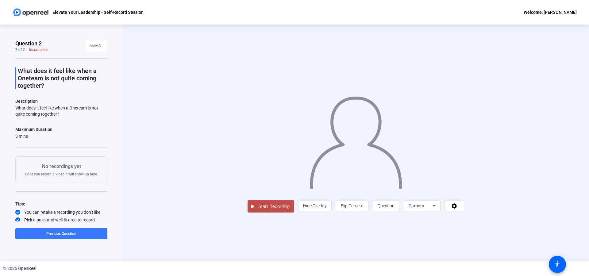 The width and height of the screenshot is (589, 276). What do you see at coordinates (352, 206) in the screenshot?
I see `span: Flip Camera` at bounding box center [352, 206].